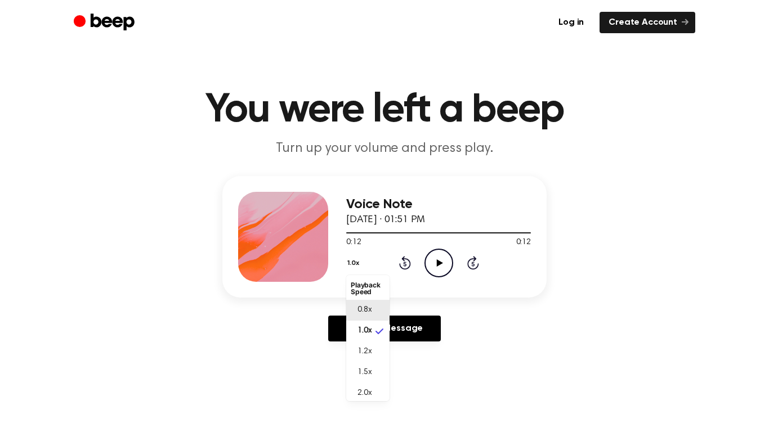 The width and height of the screenshot is (769, 432). What do you see at coordinates (364, 373) in the screenshot?
I see `span: 1.5x` at bounding box center [364, 373].